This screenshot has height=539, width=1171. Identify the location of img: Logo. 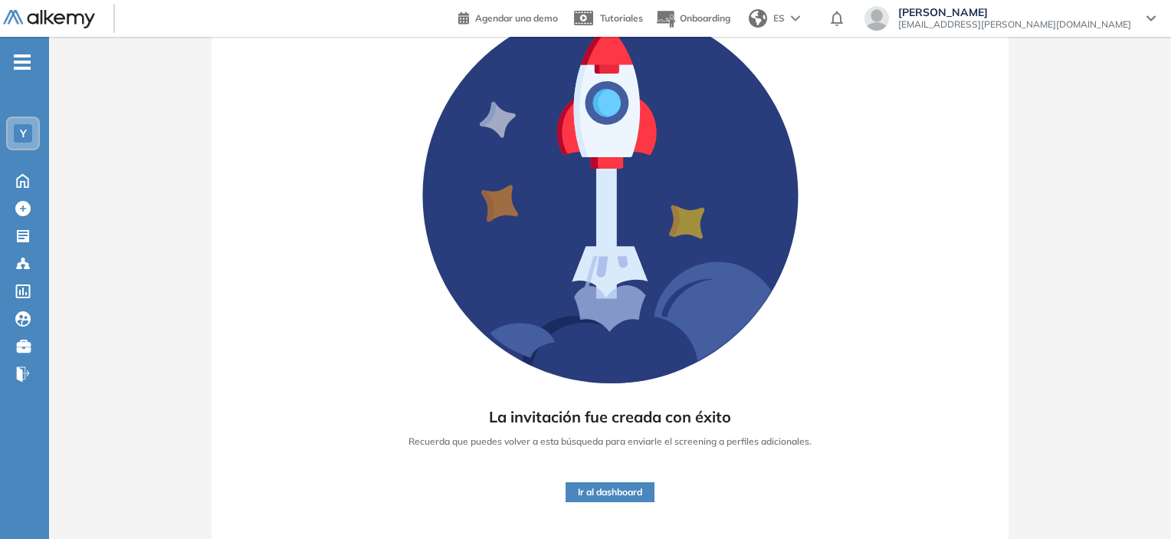
(49, 19).